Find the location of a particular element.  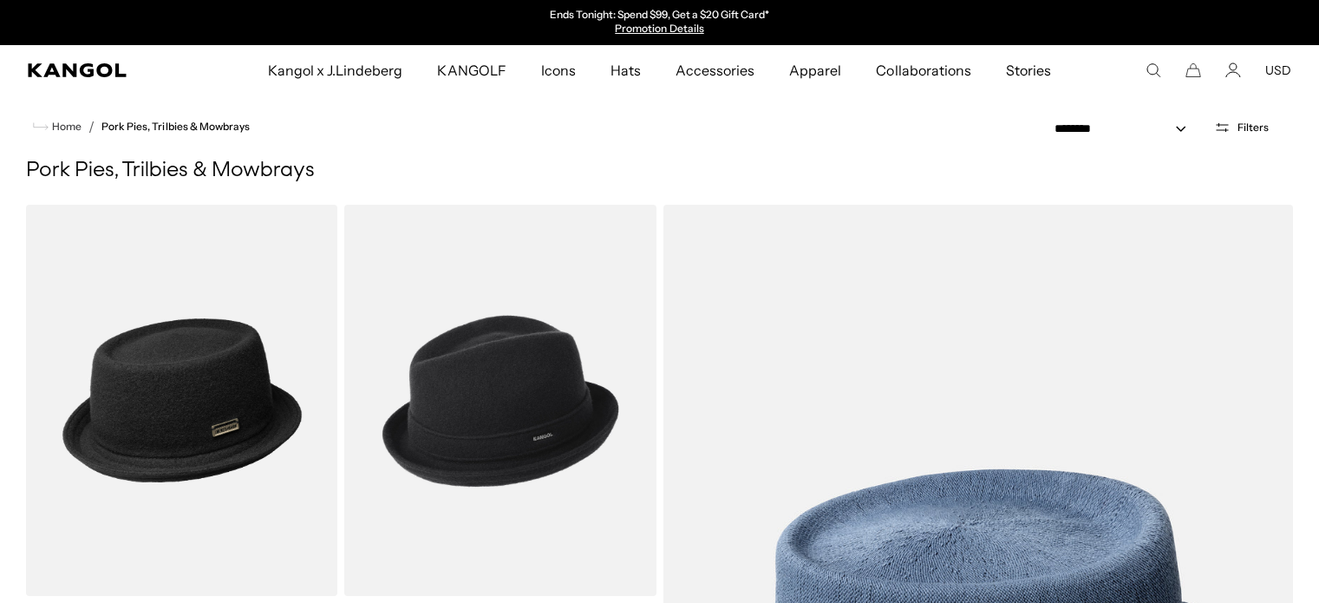

p: Ends Tonight: Spend $99, Get a $20 Gift Card* is located at coordinates (659, 16).